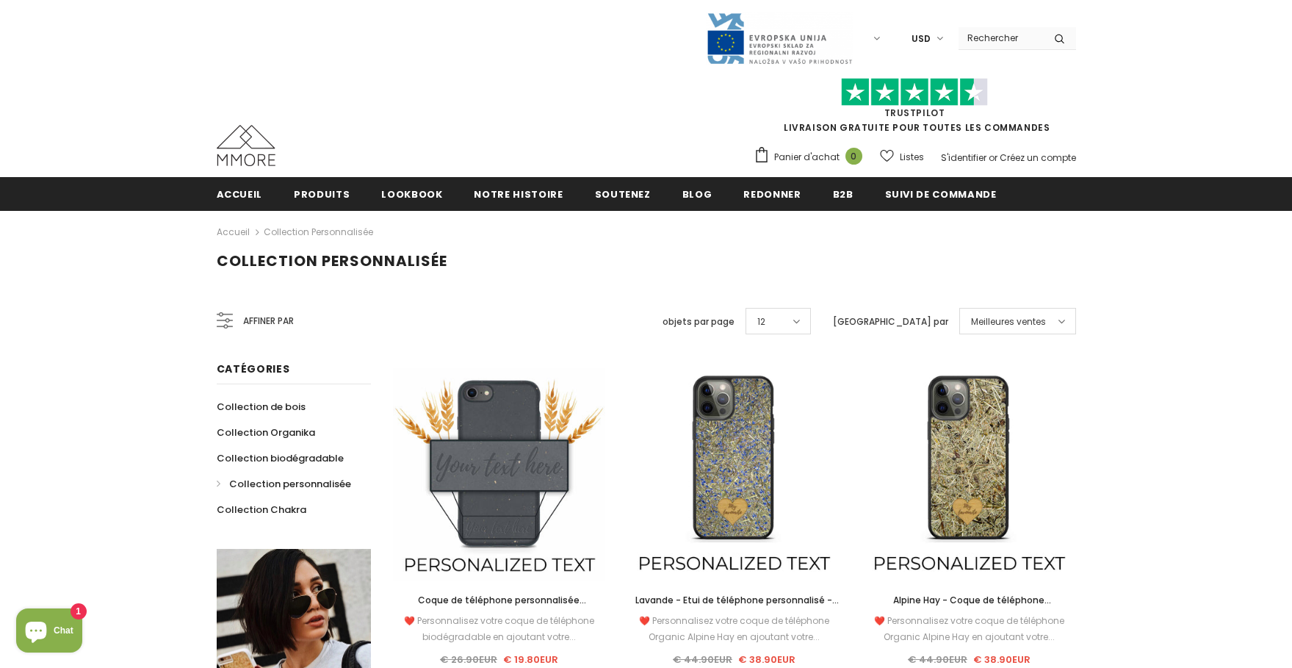 The height and width of the screenshot is (668, 1292). What do you see at coordinates (854, 156) in the screenshot?
I see `span: 0` at bounding box center [854, 156].